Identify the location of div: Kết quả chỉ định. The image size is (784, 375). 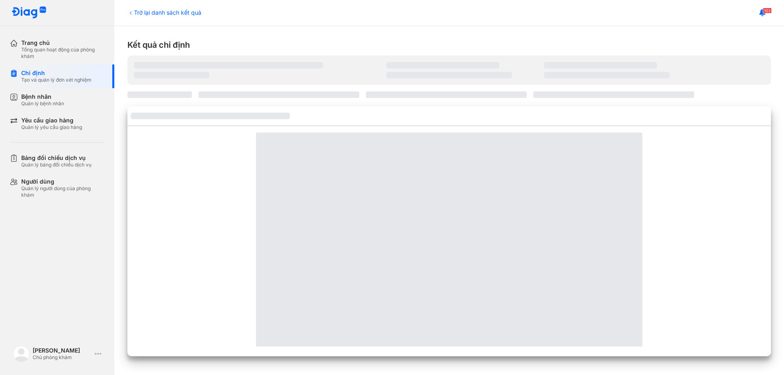
(449, 45).